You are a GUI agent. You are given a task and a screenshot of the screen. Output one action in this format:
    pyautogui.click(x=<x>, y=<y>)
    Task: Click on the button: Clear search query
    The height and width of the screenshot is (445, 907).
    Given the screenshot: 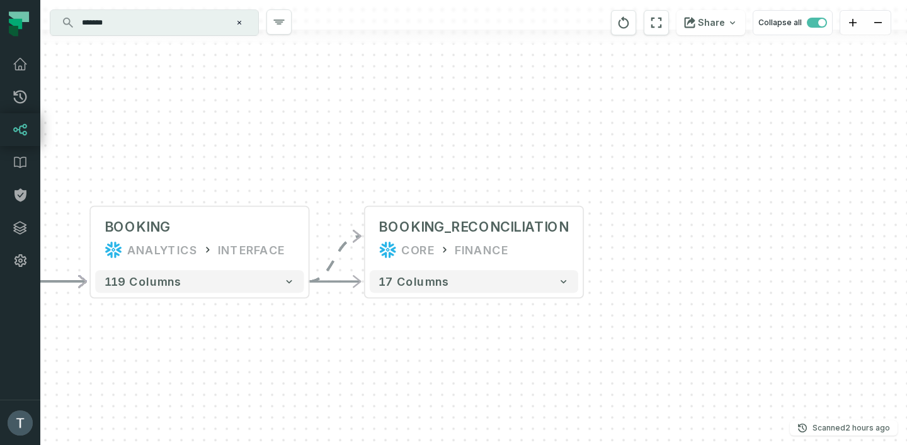 What is the action you would take?
    pyautogui.click(x=239, y=23)
    